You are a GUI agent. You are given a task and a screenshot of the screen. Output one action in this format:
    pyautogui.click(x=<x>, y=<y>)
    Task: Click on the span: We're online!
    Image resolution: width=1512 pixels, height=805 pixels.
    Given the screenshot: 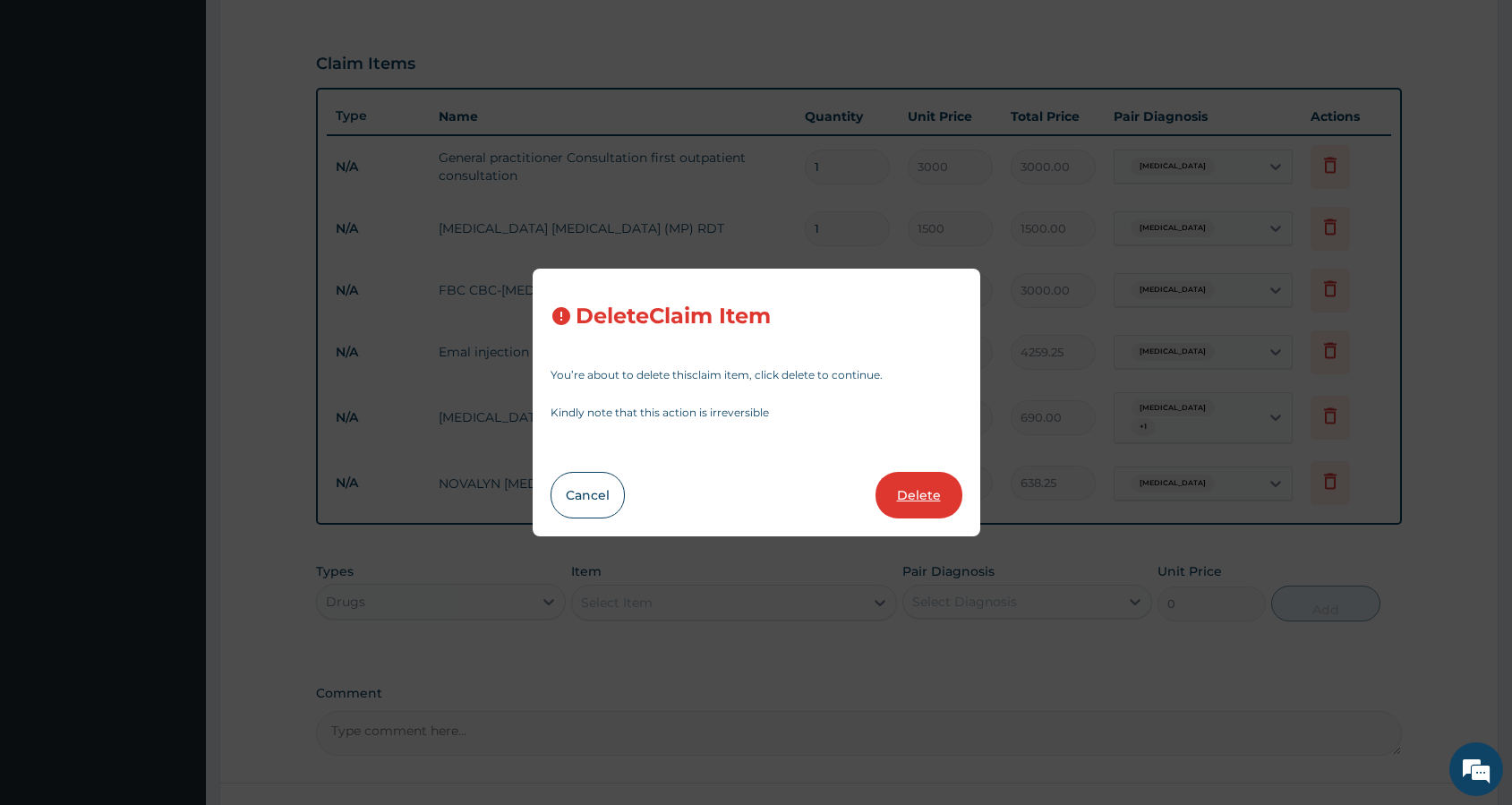 What is the action you would take?
    pyautogui.click(x=176, y=316)
    